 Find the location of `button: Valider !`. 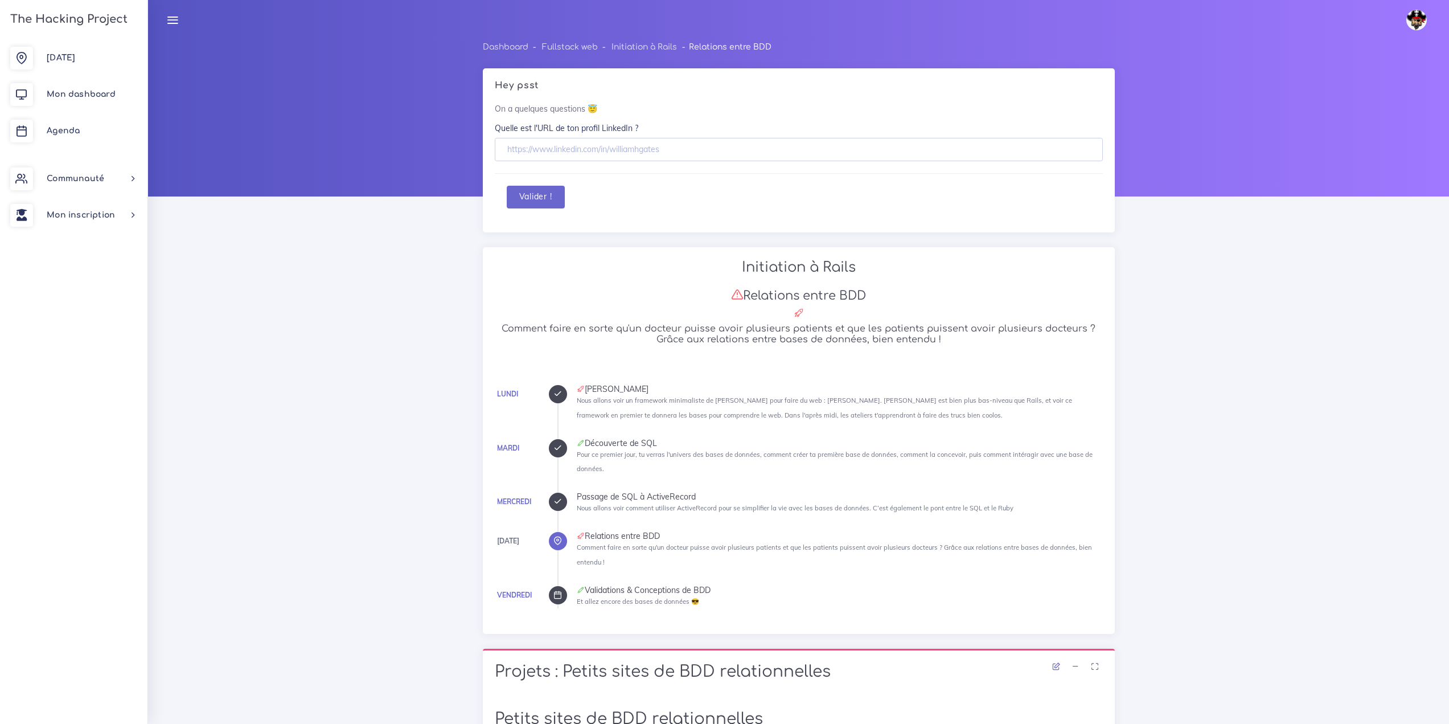

button: Valider ! is located at coordinates (536, 197).